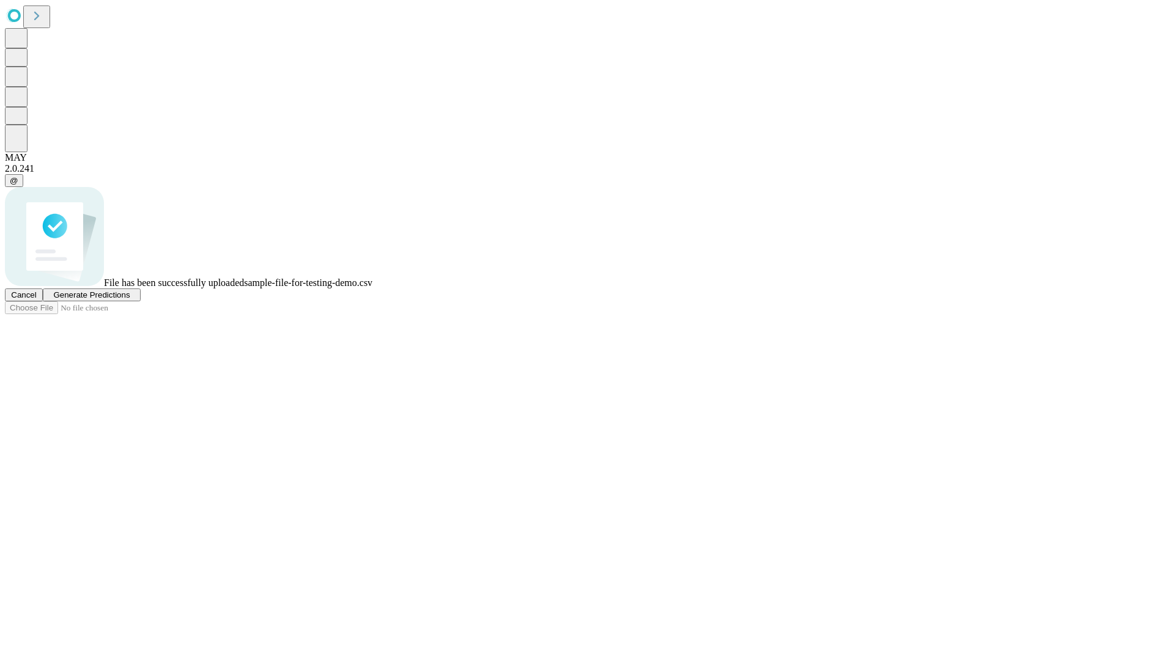 Image resolution: width=1174 pixels, height=660 pixels. What do you see at coordinates (24, 295) in the screenshot?
I see `button: Cancel` at bounding box center [24, 295].